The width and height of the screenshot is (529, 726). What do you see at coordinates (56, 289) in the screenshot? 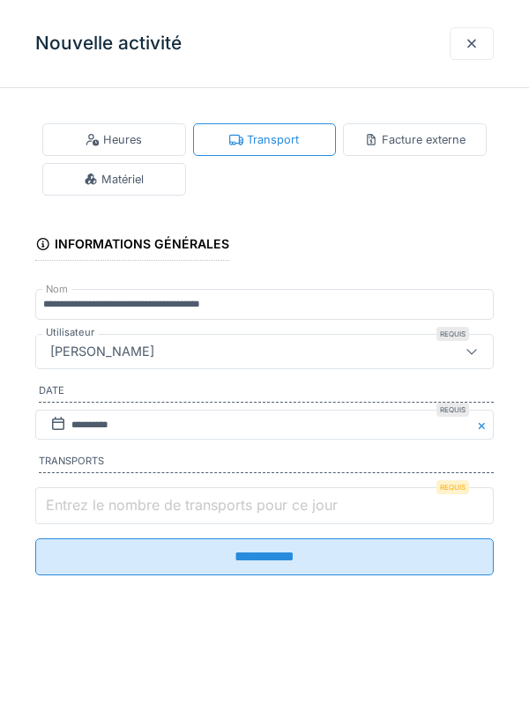
I see `label: Nom` at bounding box center [56, 289].